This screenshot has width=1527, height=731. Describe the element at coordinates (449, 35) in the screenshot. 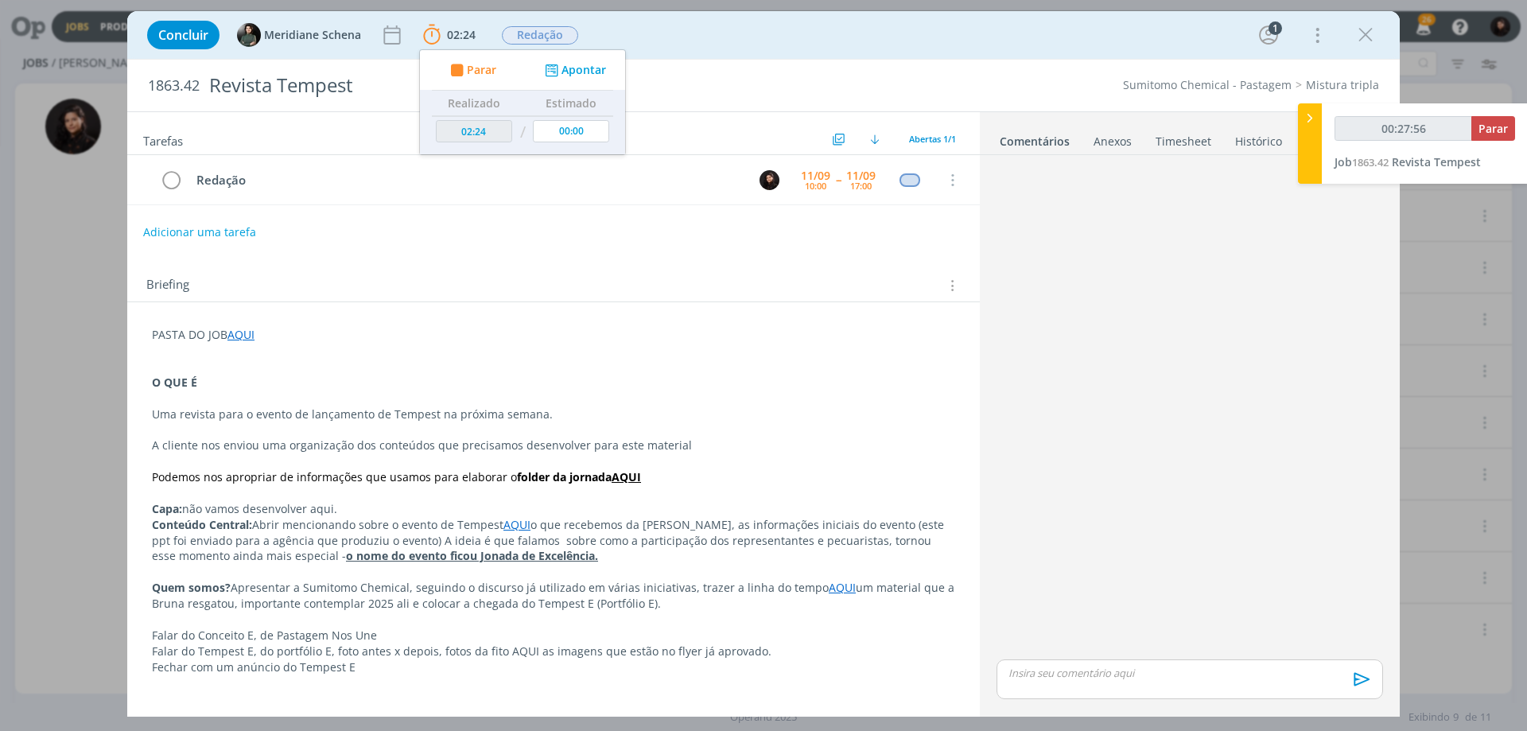

I see `button: 02:24` at that location.